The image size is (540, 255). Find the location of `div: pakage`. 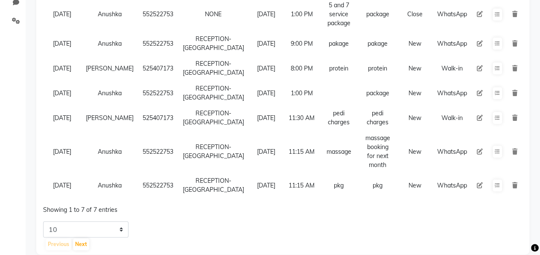

div: pakage is located at coordinates (377, 44).